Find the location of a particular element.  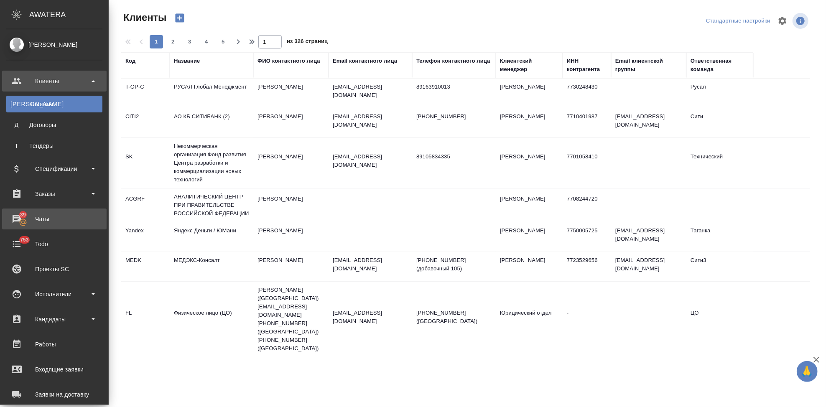

div: Email контактного лица is located at coordinates (365, 61).